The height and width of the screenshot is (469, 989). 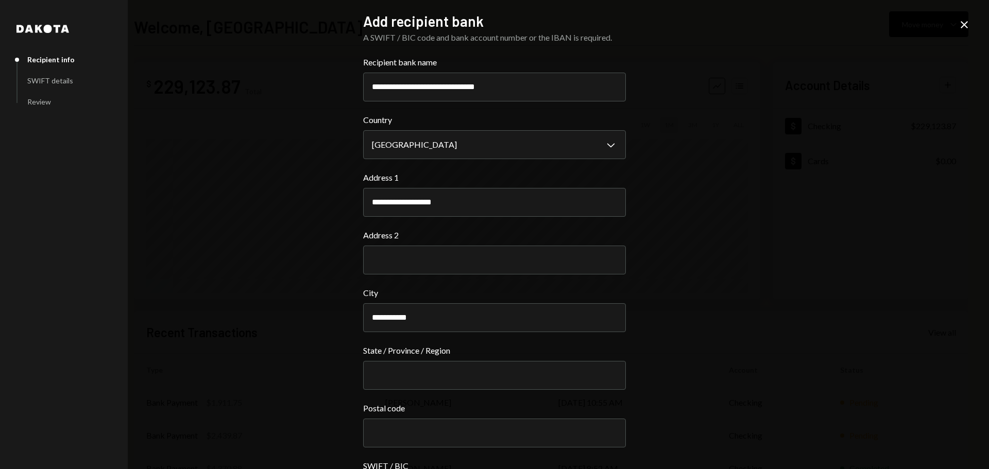 What do you see at coordinates (494, 120) in the screenshot?
I see `label: Country` at bounding box center [494, 120].